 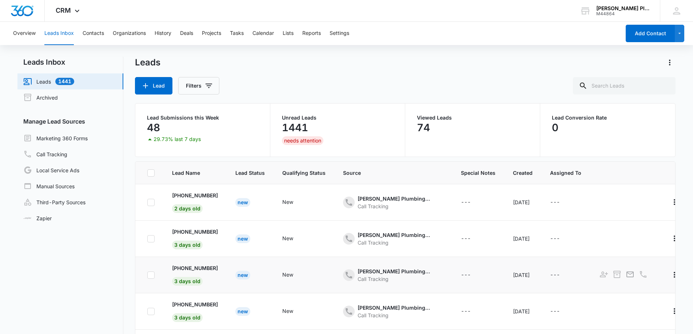 I want to click on span: Created, so click(x=523, y=173).